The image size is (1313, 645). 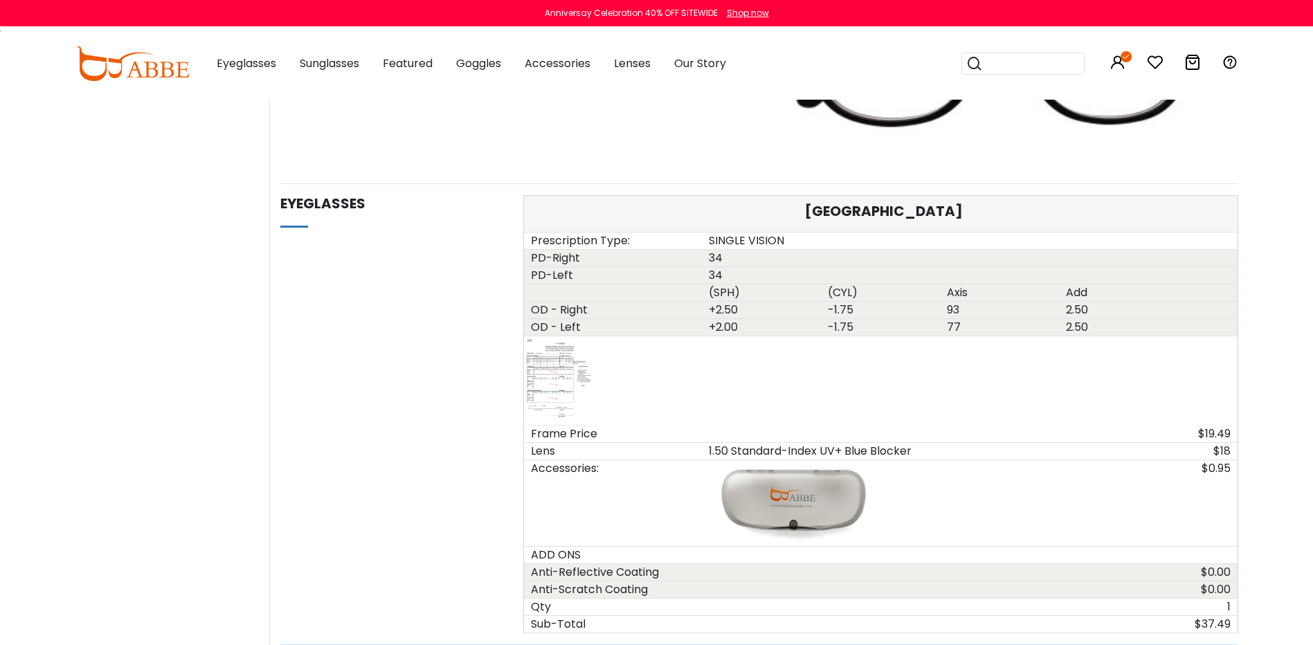 What do you see at coordinates (613, 241) in the screenshot?
I see `div: Prescription Type:` at bounding box center [613, 241].